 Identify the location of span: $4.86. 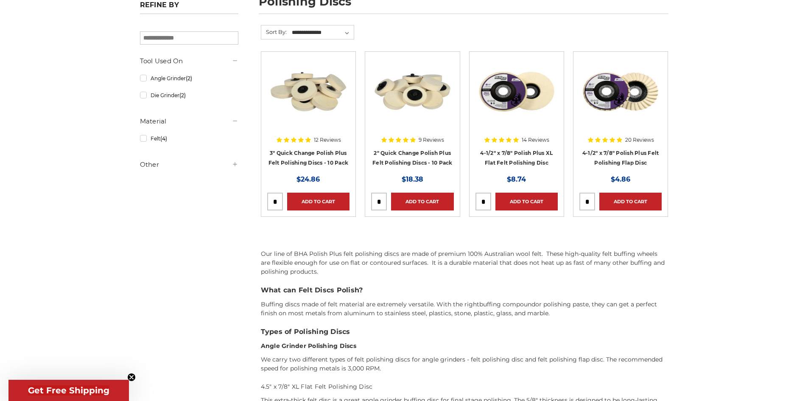
(621, 179).